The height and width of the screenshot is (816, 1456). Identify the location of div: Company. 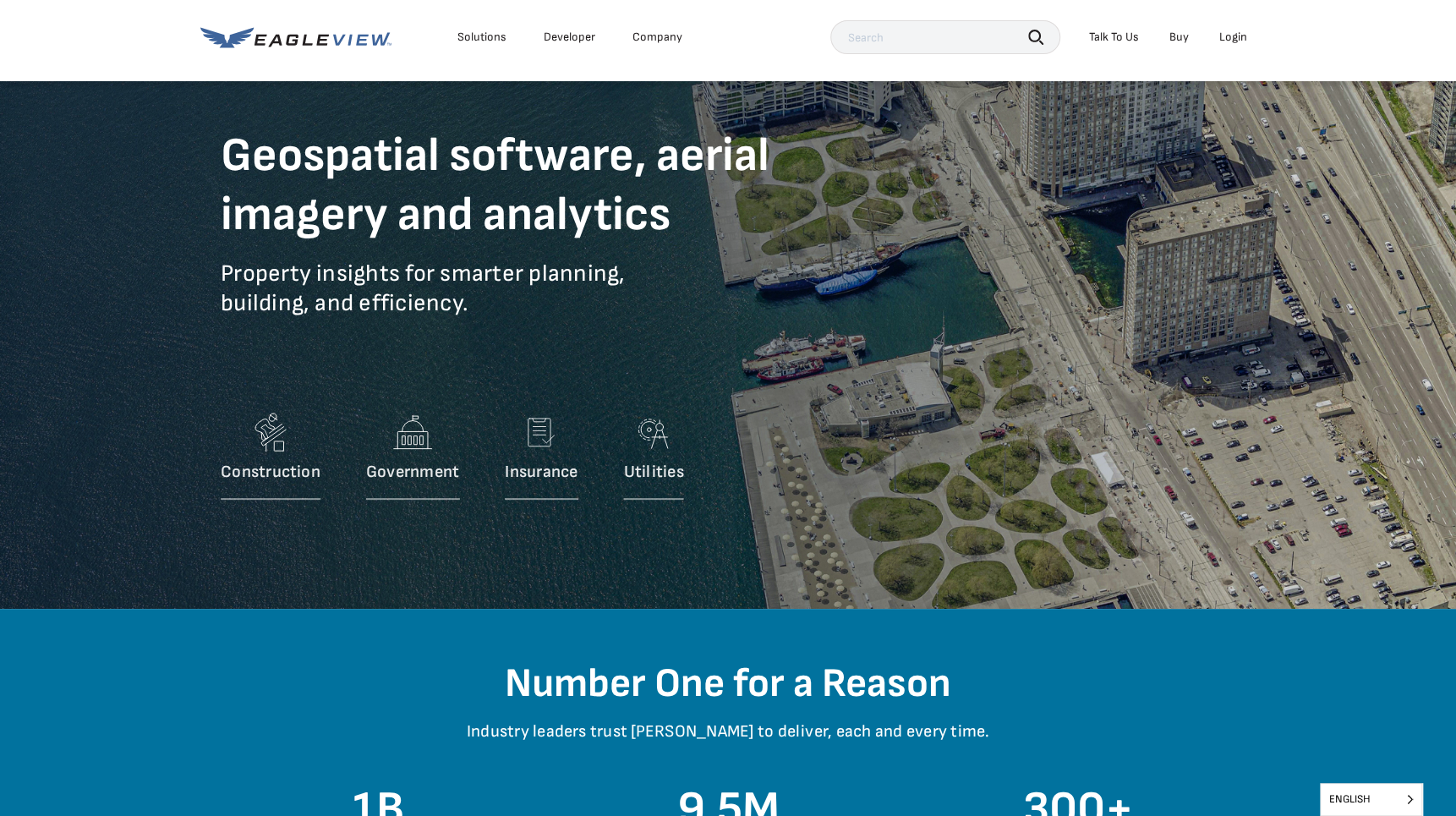
(657, 37).